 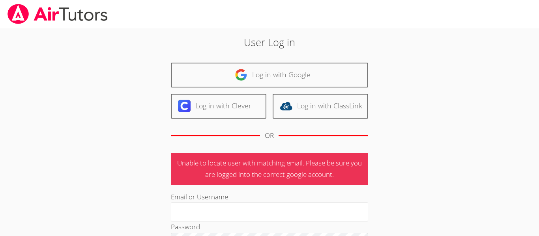 What do you see at coordinates (269, 42) in the screenshot?
I see `h2: User Log in` at bounding box center [269, 42].